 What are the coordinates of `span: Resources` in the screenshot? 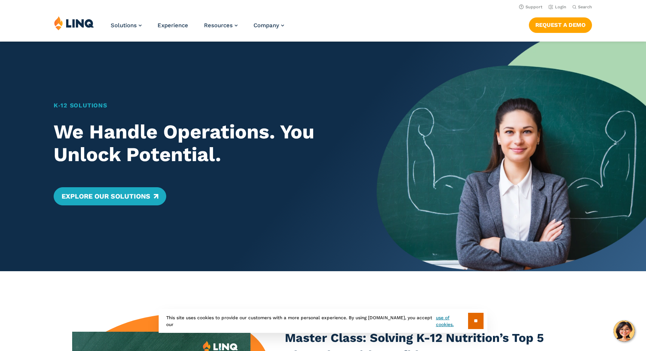 It's located at (218, 25).